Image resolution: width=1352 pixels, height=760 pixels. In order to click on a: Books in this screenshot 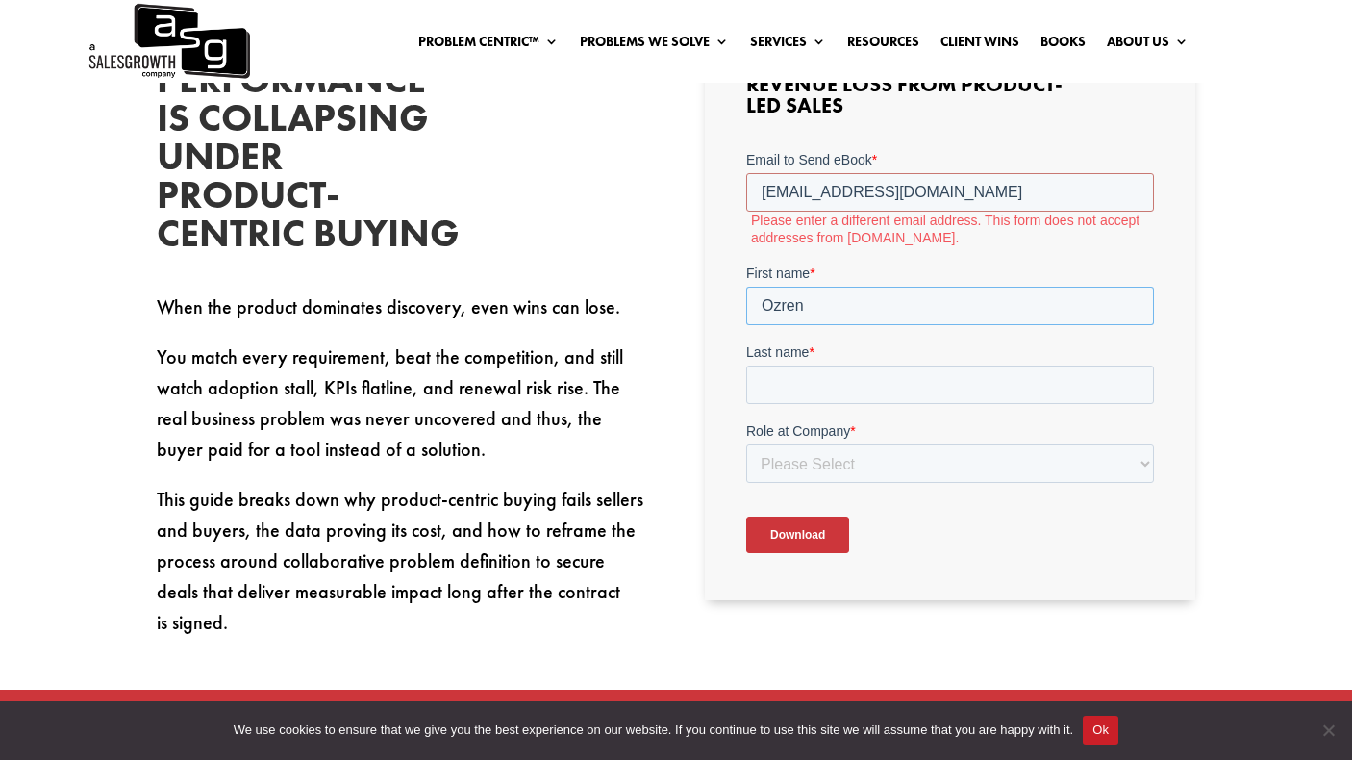, I will do `click(1063, 45)`.